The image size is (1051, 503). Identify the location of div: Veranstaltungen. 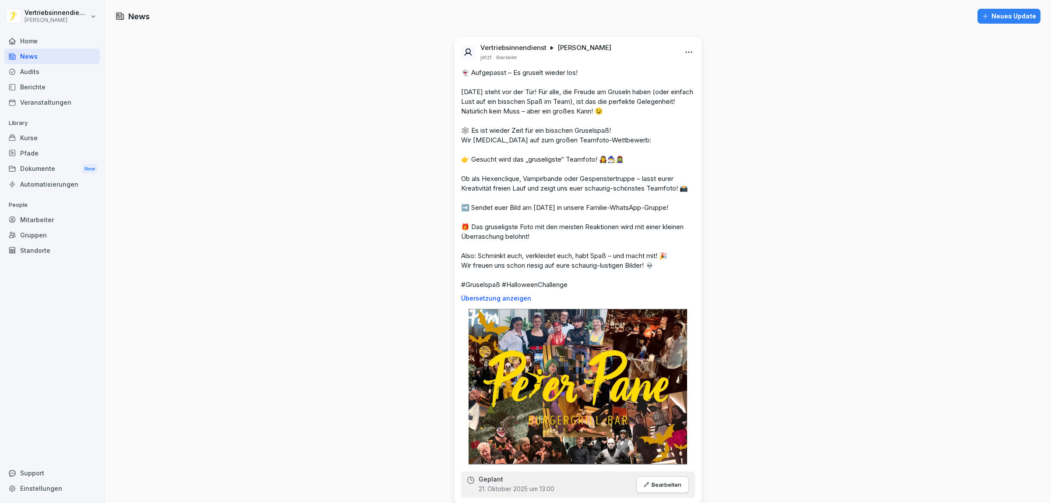
(52, 102).